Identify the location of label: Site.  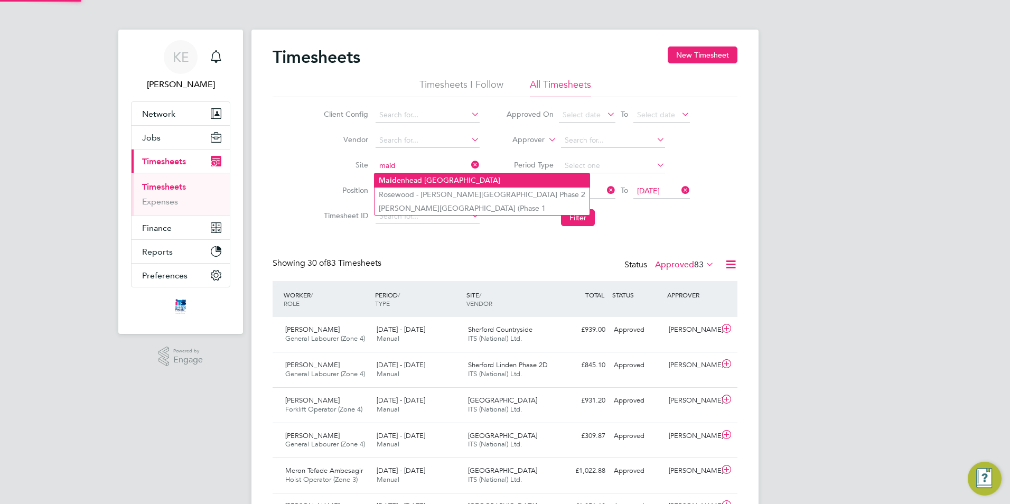
(345, 165).